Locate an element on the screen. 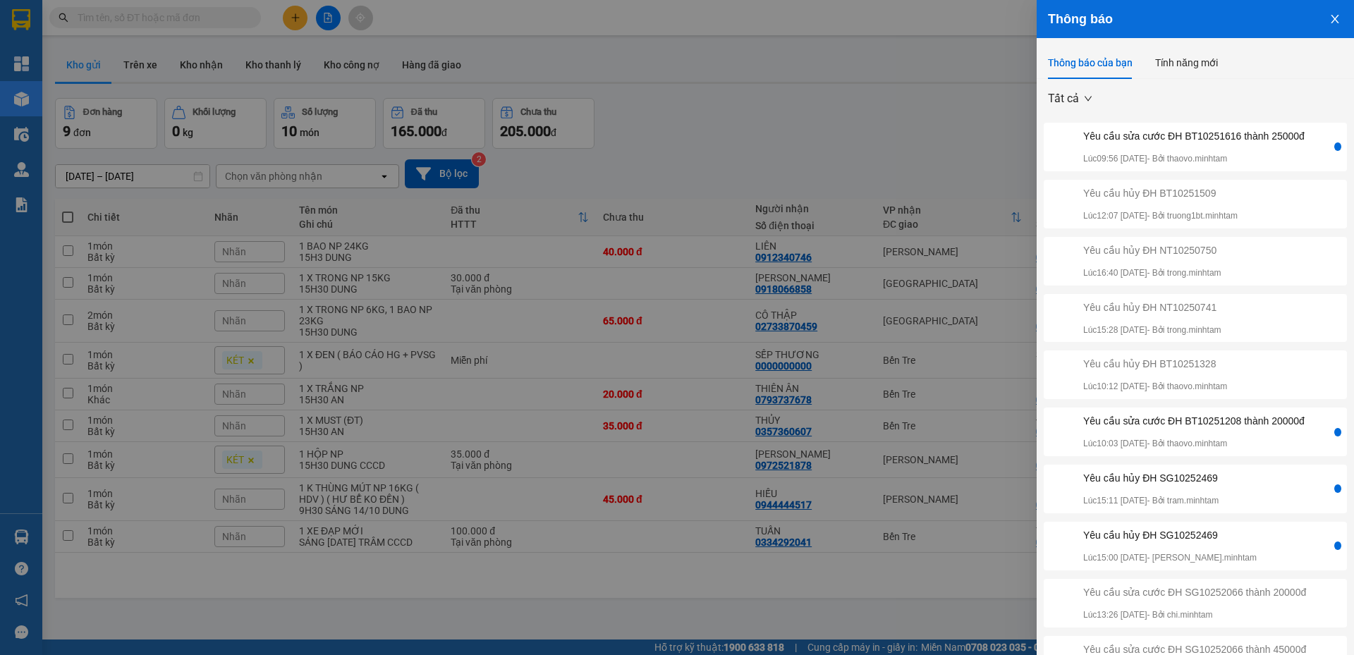  div: Yêu cầu sửa cước ĐH SG10252066 thành 20000đ is located at coordinates (1195, 592).